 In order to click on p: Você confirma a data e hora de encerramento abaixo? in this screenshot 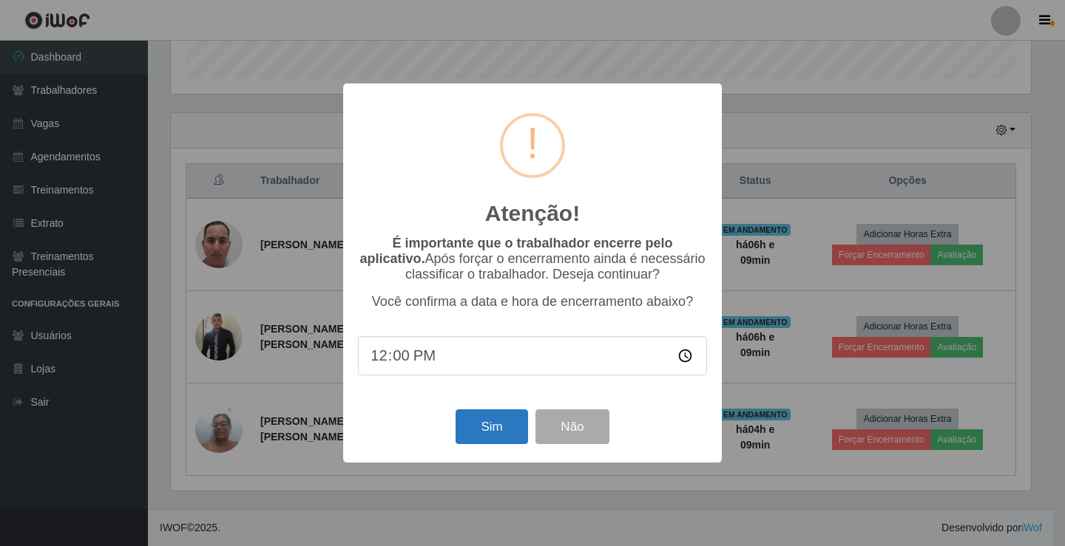, I will do `click(532, 302)`.